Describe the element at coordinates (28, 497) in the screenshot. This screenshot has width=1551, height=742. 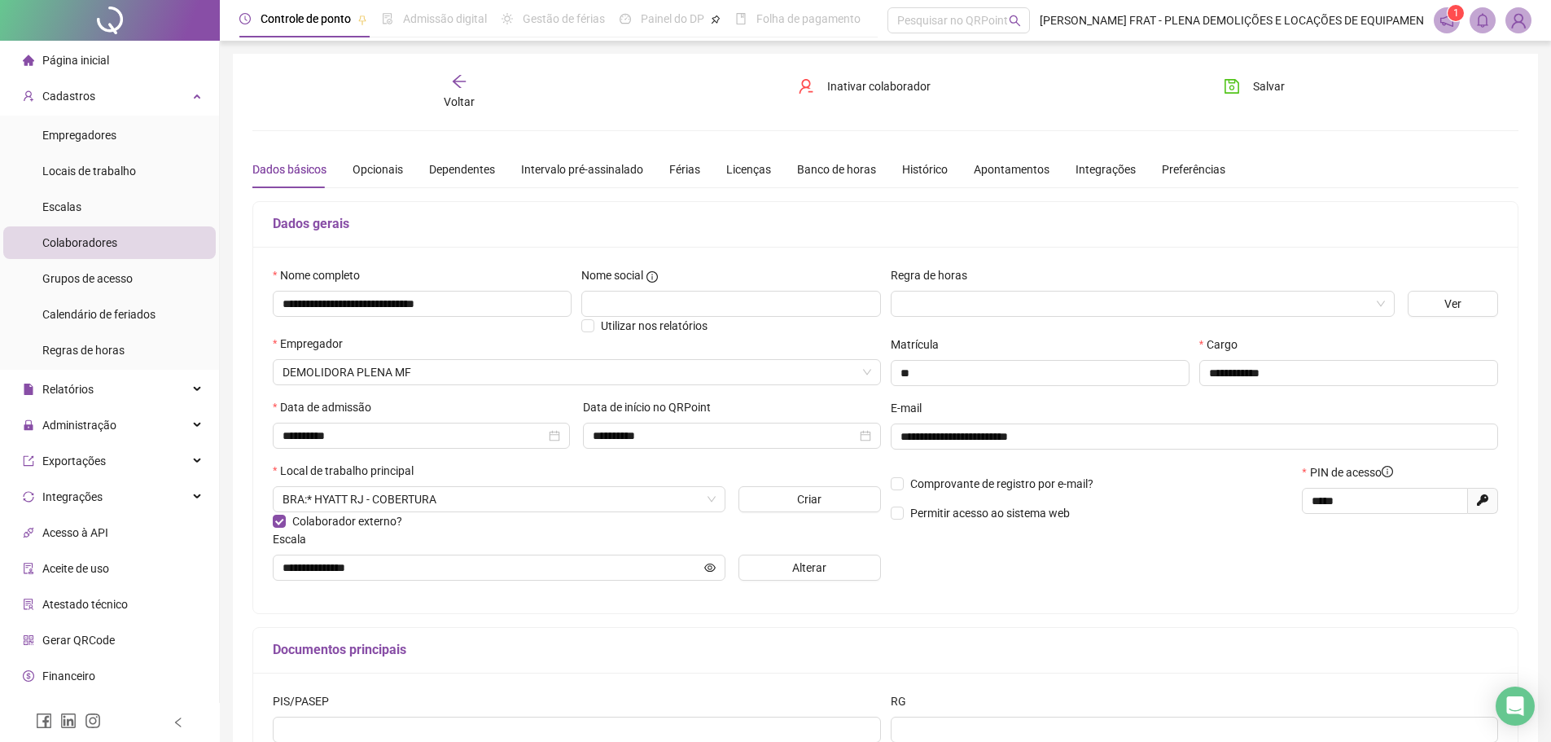
I see `span: sync` at that location.